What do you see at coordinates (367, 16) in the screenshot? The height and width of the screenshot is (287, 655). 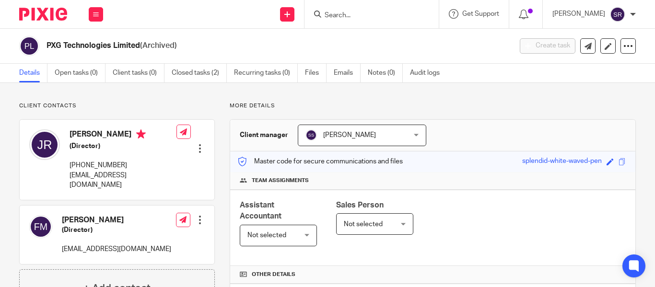 I see `input: Search` at bounding box center [367, 16].